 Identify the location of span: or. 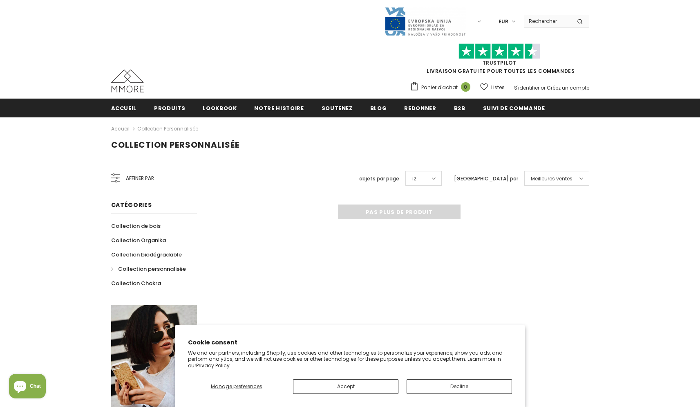
(543, 87).